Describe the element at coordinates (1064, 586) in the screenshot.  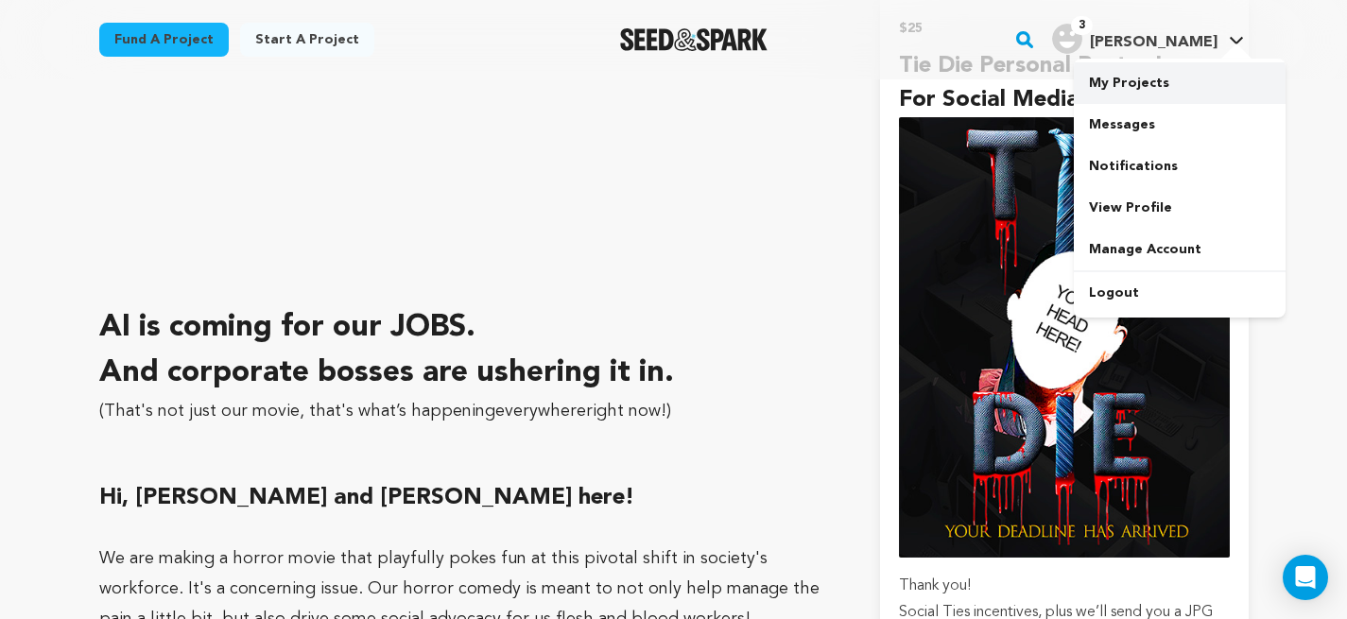
I see `p: Thank you!` at that location.